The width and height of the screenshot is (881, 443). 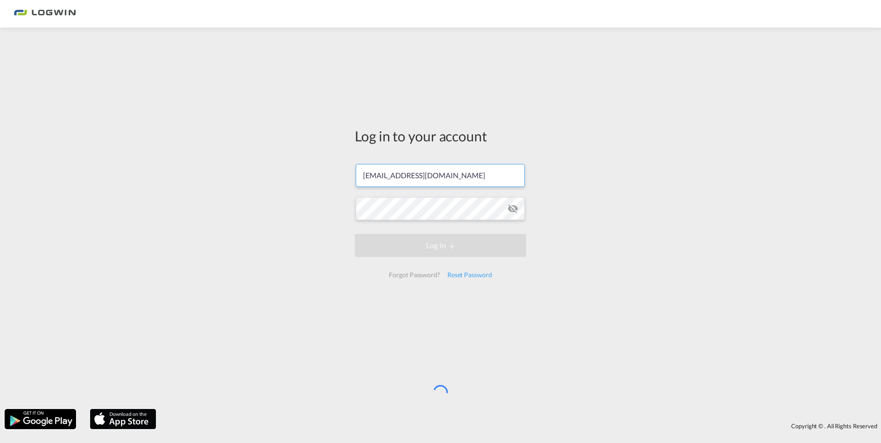 What do you see at coordinates (440, 136) in the screenshot?
I see `div: Log in to your account` at bounding box center [440, 136].